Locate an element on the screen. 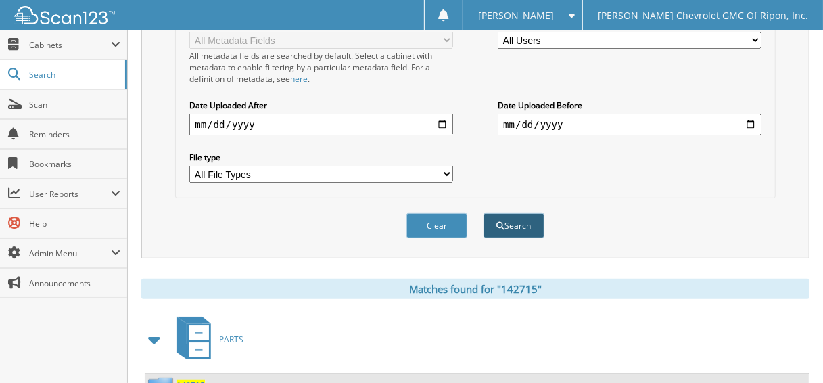 This screenshot has width=823, height=383. a: here is located at coordinates (299, 78).